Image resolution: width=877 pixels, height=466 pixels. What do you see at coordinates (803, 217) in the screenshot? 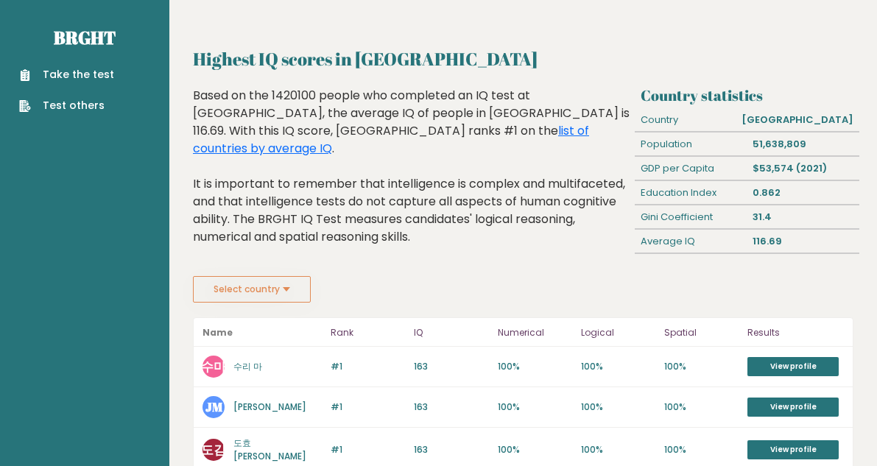
I see `div: 31.4` at bounding box center [803, 217].